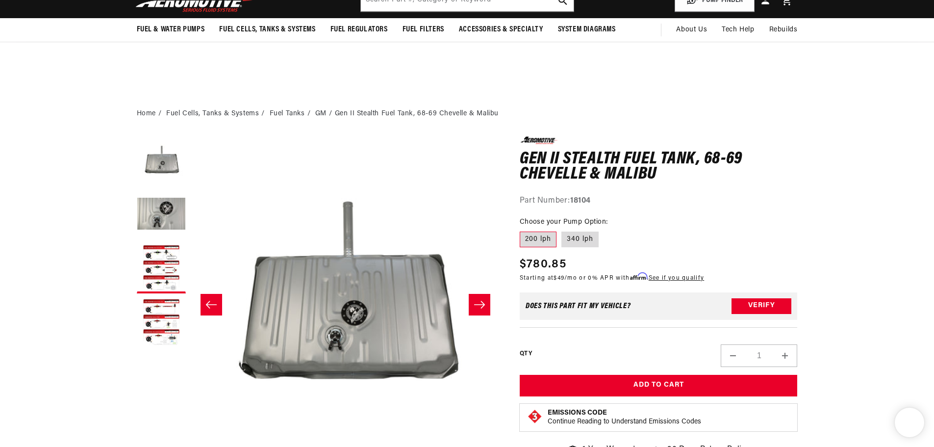 The image size is (934, 447). What do you see at coordinates (217, 114) in the screenshot?
I see `li: Fuel Cells, Tanks & Systems` at bounding box center [217, 114].